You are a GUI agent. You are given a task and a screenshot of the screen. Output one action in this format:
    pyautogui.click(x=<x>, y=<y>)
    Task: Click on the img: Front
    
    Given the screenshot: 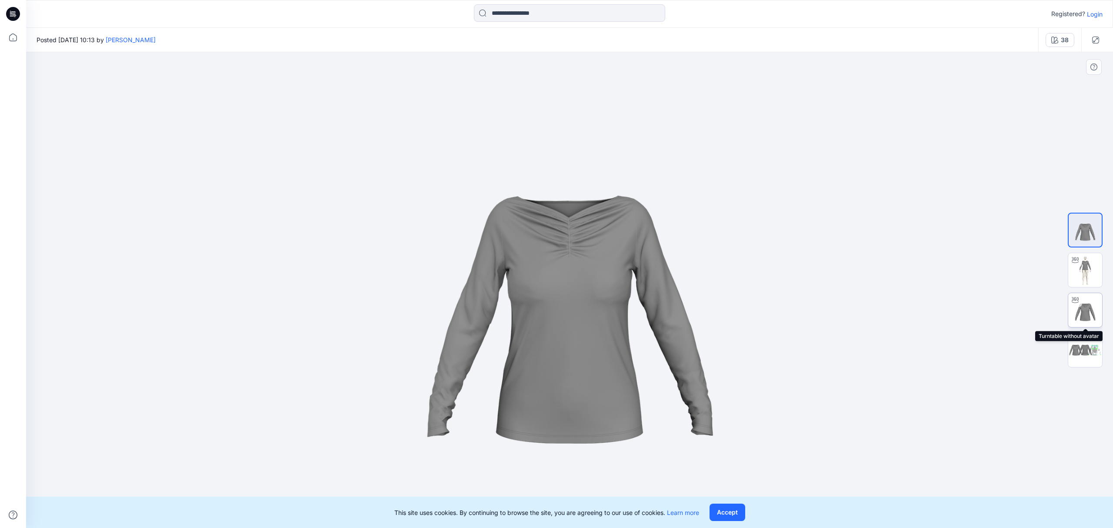 What is the action you would take?
    pyautogui.click(x=1085, y=230)
    